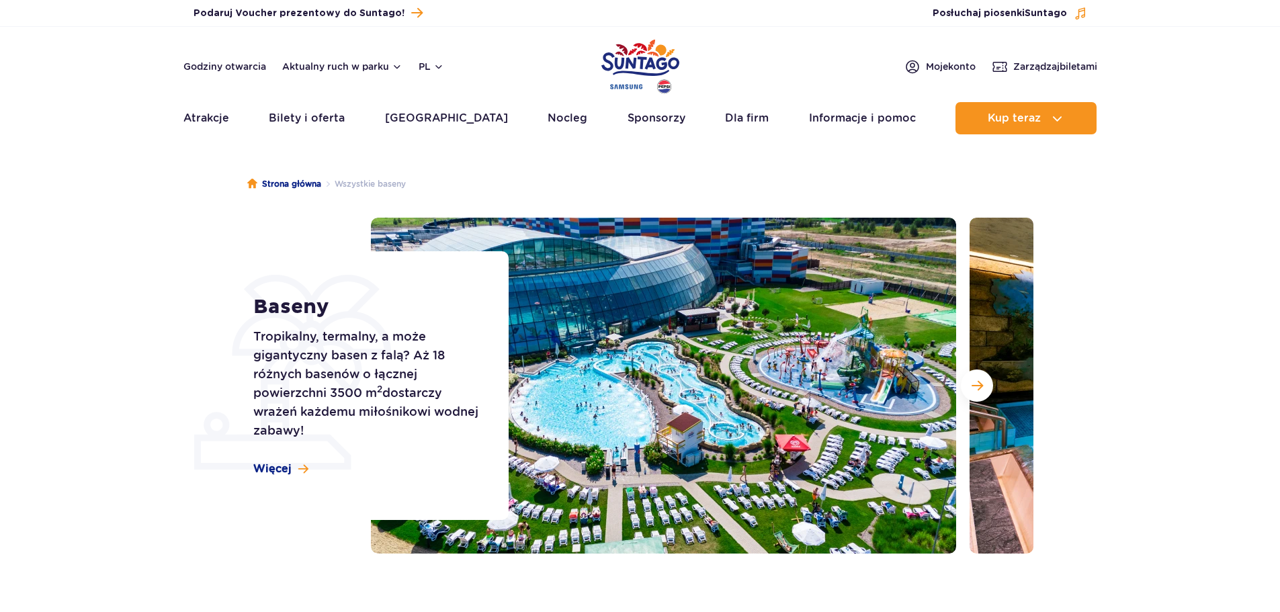  I want to click on span: Kup teraz, so click(1014, 118).